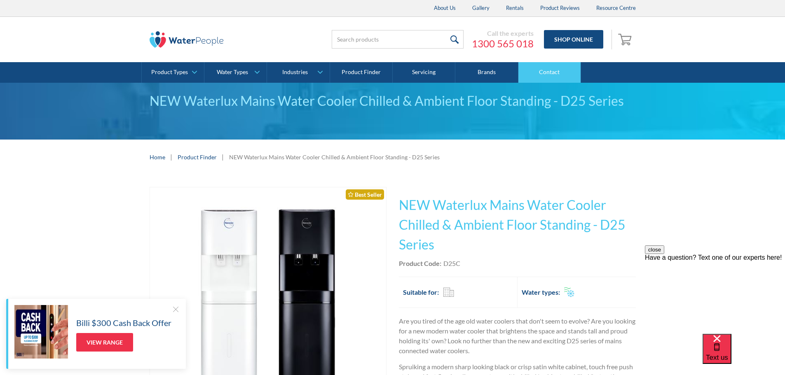 The height and width of the screenshot is (375, 785). I want to click on img: shopping cart, so click(626, 39).